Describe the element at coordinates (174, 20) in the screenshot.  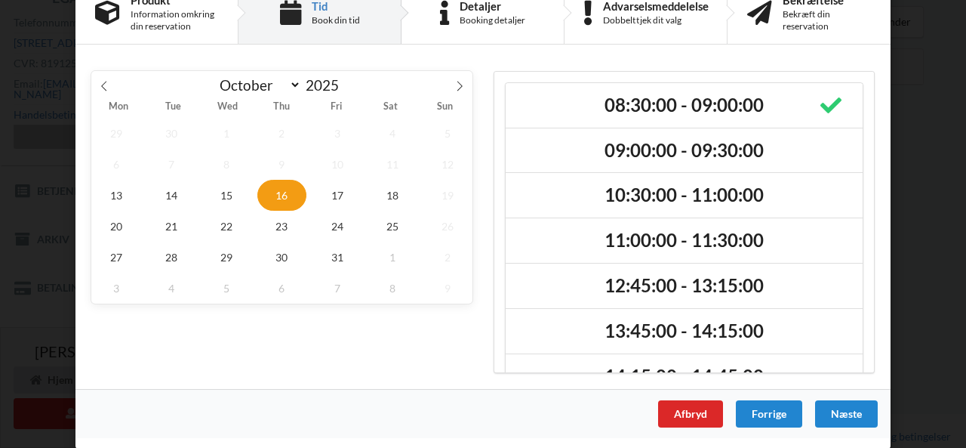
I see `div: Information omkring din reservation` at that location.